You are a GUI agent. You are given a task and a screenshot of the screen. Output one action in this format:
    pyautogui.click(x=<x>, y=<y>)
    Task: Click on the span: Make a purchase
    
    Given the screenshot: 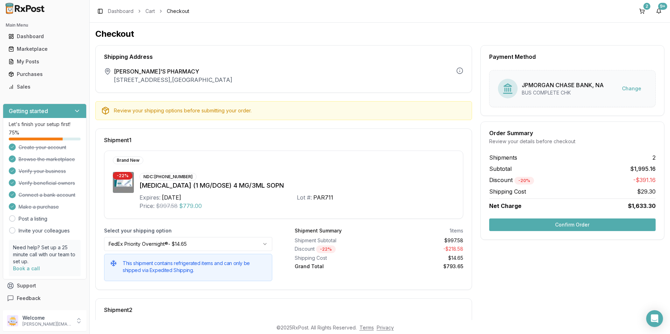 What is the action you would take?
    pyautogui.click(x=39, y=207)
    